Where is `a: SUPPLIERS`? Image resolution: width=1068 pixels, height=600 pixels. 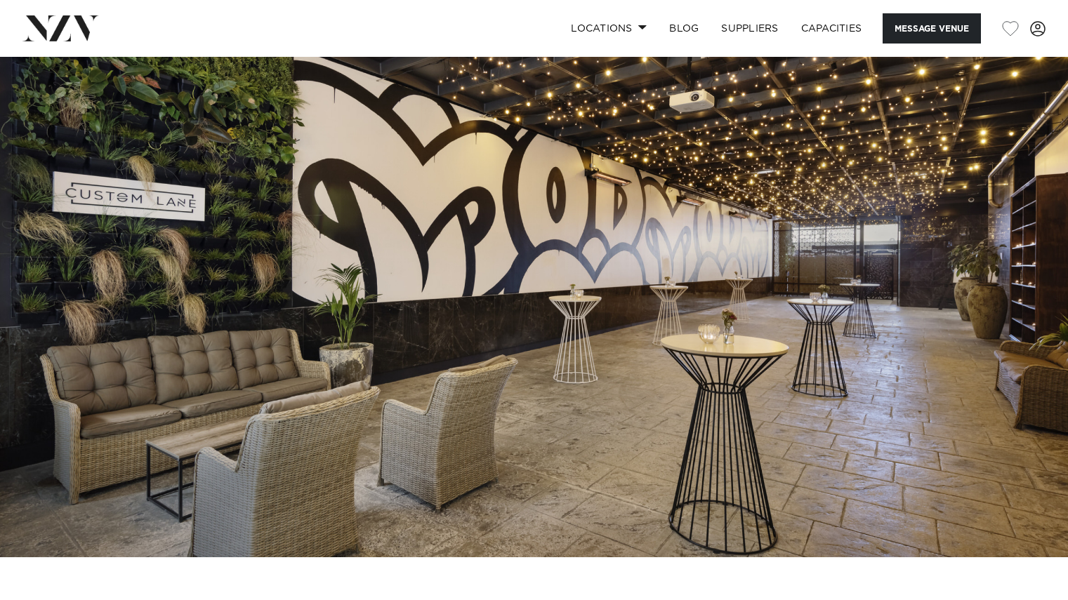
a: SUPPLIERS is located at coordinates (749, 28).